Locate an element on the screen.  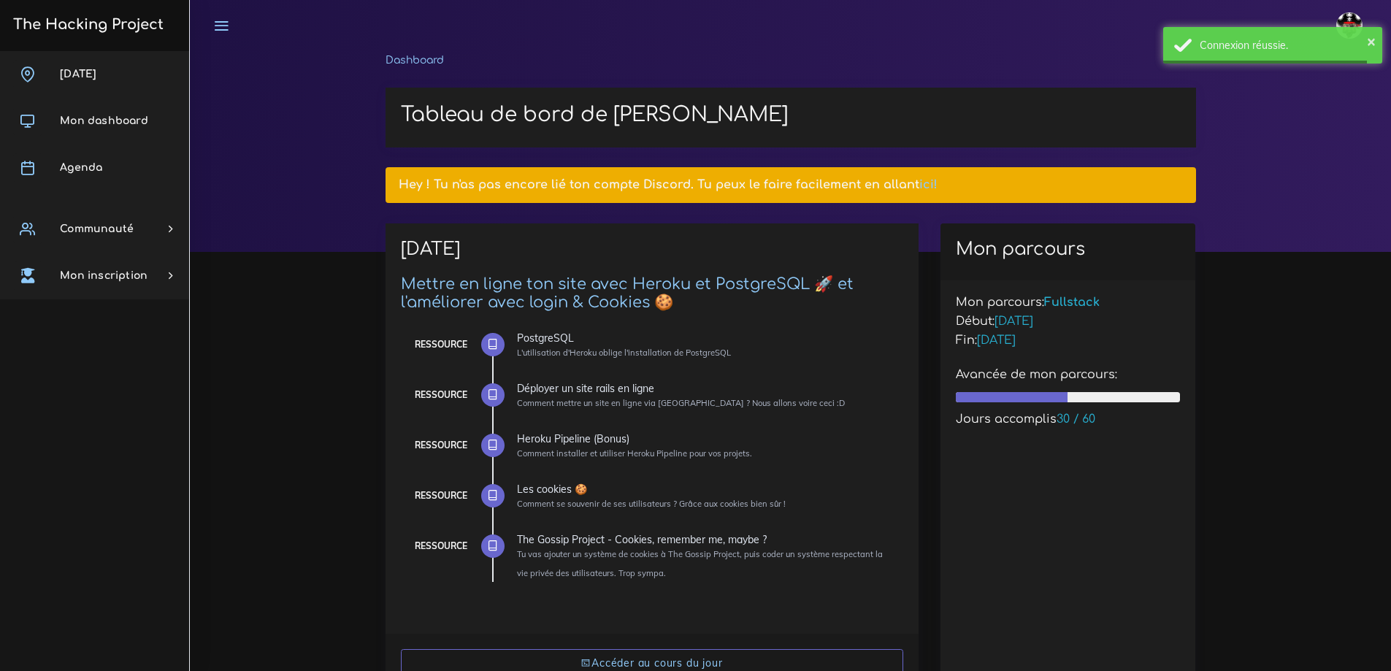
a: Mettre en ligne ton site avec Heroku et PostgreSQL 🚀 et l'améliorer avec login & Cookies 🍪 is located at coordinates (627, 293).